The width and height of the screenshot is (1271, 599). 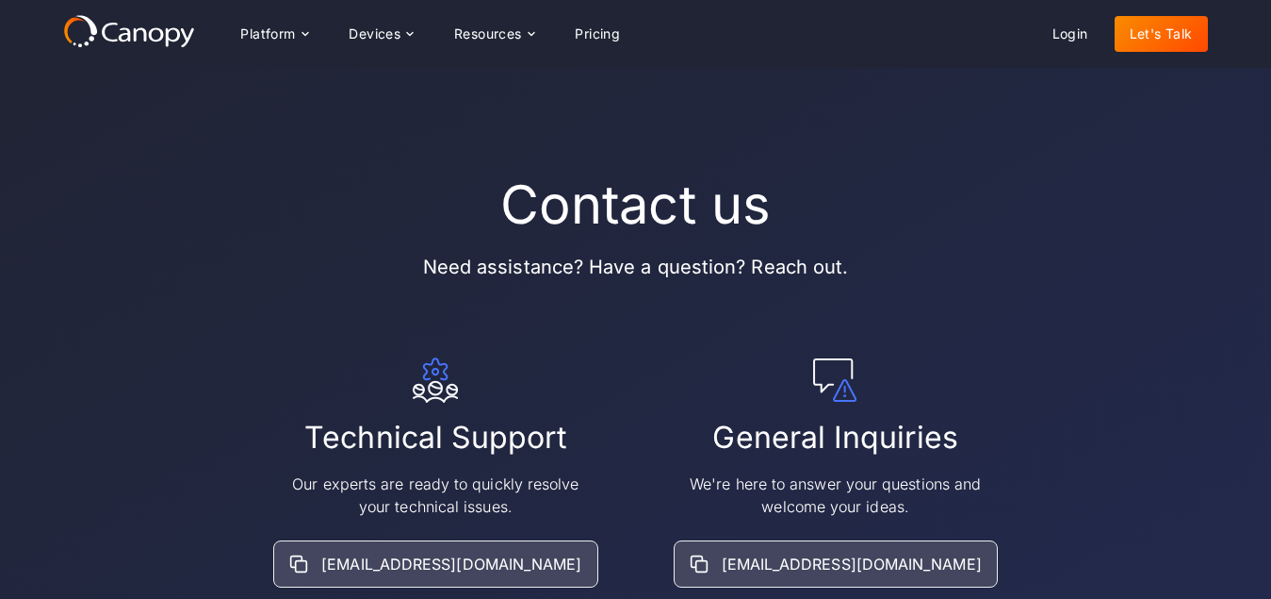 What do you see at coordinates (1071, 34) in the screenshot?
I see `a: Login` at bounding box center [1071, 34].